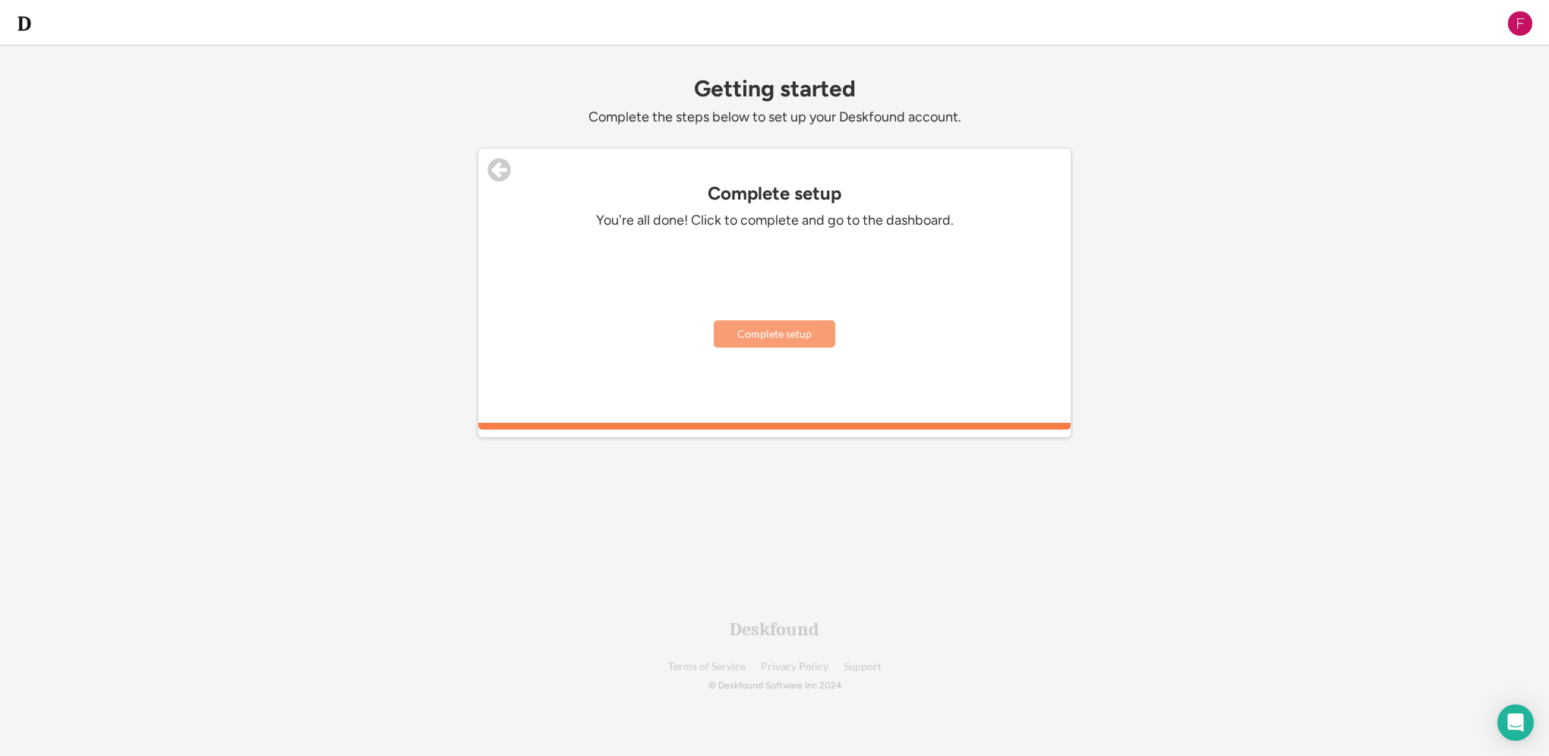 The image size is (1549, 756). Describe the element at coordinates (774, 117) in the screenshot. I see `div: Complete the steps below to set up your Deskfound account.` at that location.